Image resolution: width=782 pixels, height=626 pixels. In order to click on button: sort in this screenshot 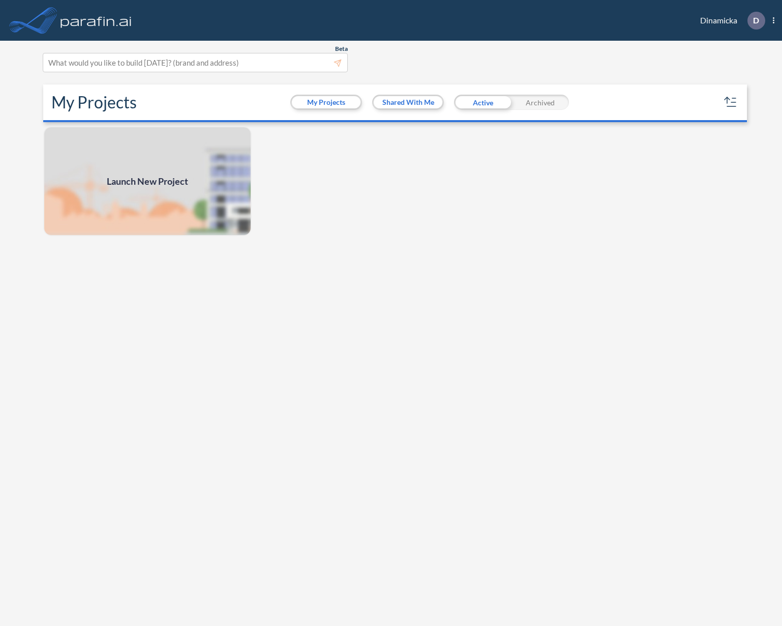, I will do `click(731, 102)`.